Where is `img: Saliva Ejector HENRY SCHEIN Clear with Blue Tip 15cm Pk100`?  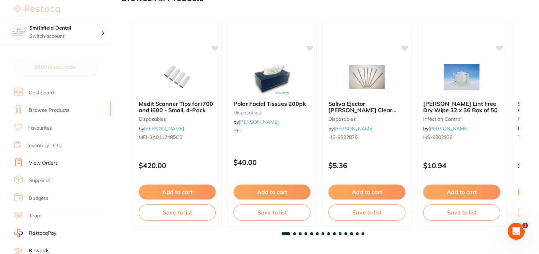 img: Saliva Ejector HENRY SCHEIN Clear with Blue Tip 15cm Pk100 is located at coordinates (367, 77).